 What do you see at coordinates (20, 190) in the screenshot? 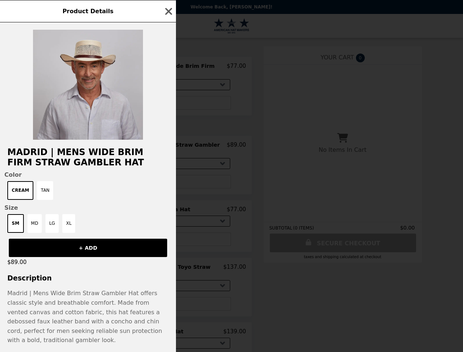
I see `button: Cream` at bounding box center [20, 190].